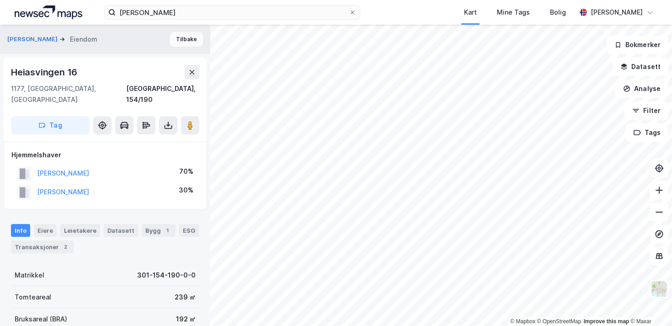 This screenshot has width=672, height=326. What do you see at coordinates (29, 275) in the screenshot?
I see `div: Matrikkel` at bounding box center [29, 275].